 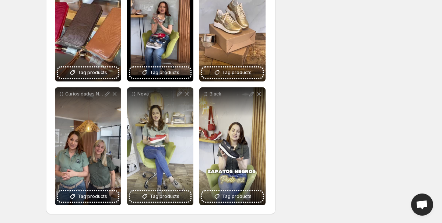 I want to click on p: Curiosidades Nova, so click(x=84, y=94).